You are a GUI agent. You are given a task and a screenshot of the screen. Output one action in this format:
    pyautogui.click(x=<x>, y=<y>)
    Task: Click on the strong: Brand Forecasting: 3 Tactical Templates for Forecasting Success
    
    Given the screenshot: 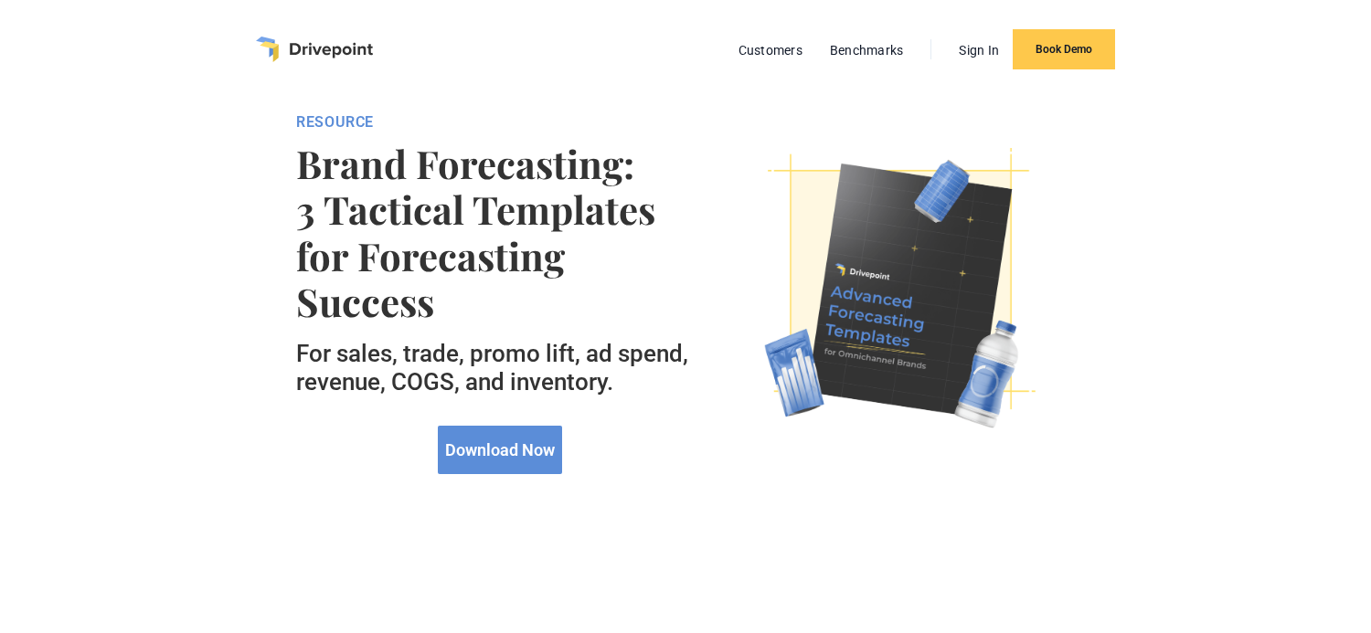 What is the action you would take?
    pyautogui.click(x=500, y=233)
    